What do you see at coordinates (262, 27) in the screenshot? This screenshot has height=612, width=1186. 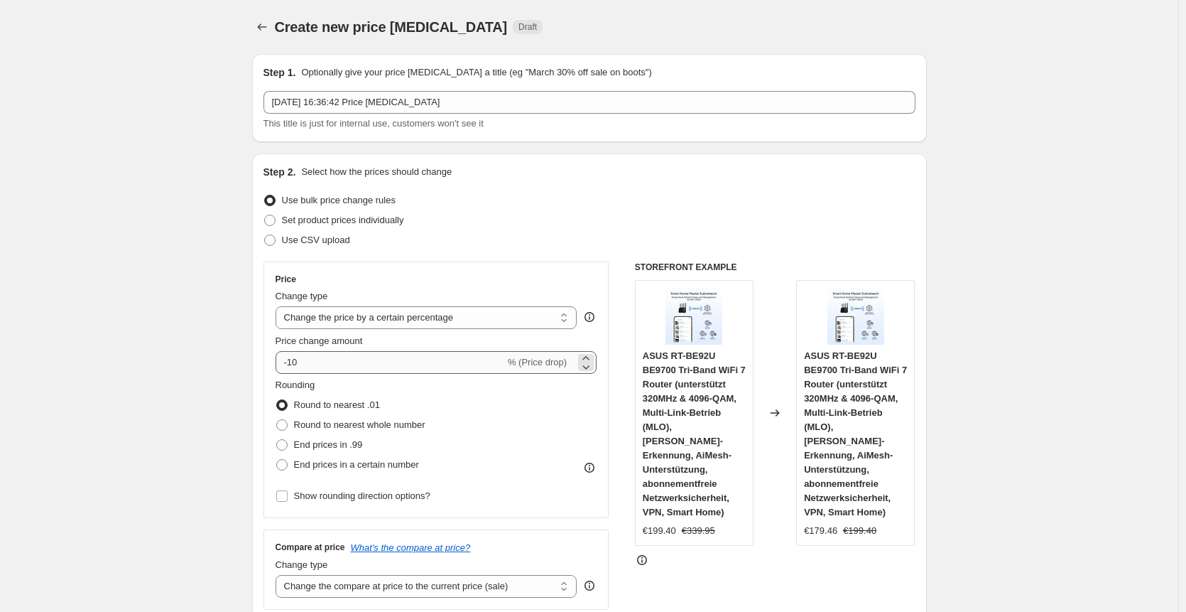 I see `button: Price change jobs` at bounding box center [262, 27].